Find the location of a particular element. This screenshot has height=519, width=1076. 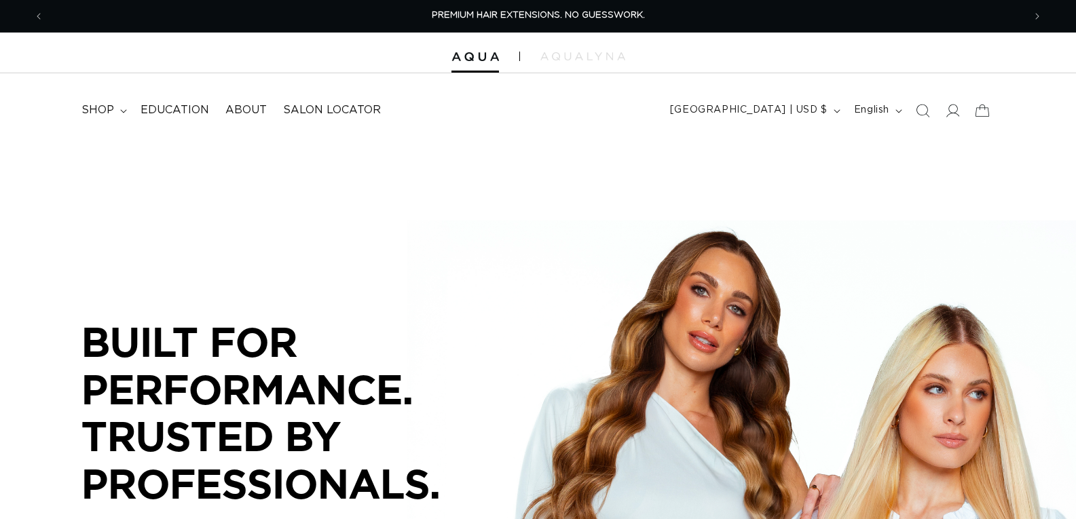

span: shop is located at coordinates (98, 110).